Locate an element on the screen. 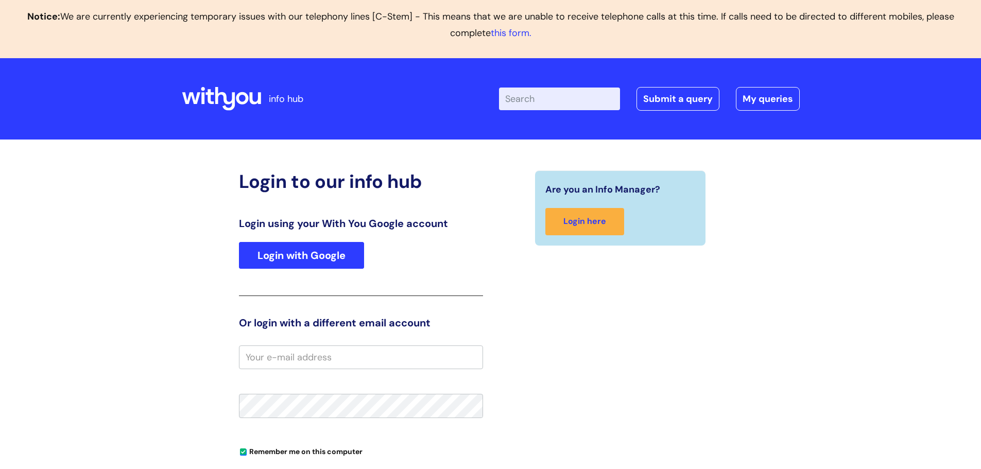  div: You can uncheck this option if you're logging in from a shared device is located at coordinates (361, 451).